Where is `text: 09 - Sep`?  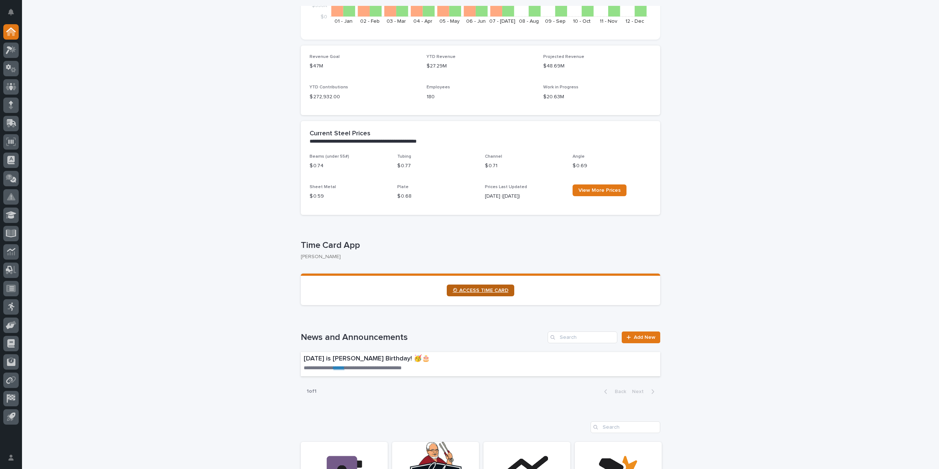
text: 09 - Sep is located at coordinates (555, 21).